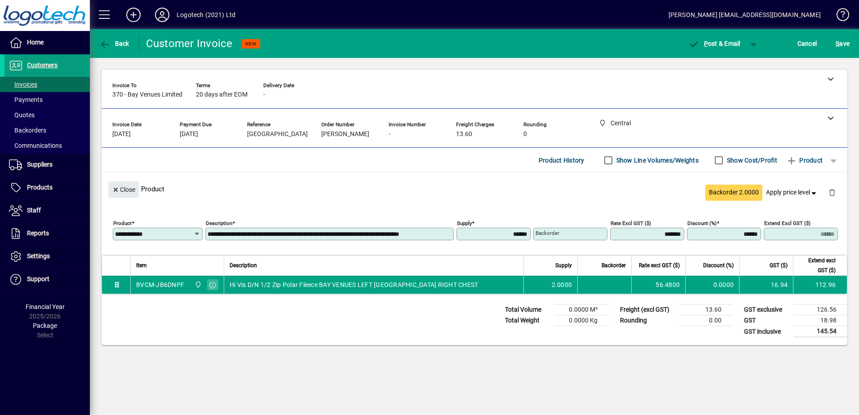 The width and height of the screenshot is (859, 415). What do you see at coordinates (464, 223) in the screenshot?
I see `mat-label: Supply` at bounding box center [464, 223].